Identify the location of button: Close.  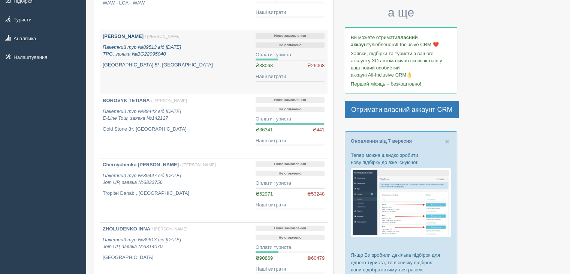
(447, 141).